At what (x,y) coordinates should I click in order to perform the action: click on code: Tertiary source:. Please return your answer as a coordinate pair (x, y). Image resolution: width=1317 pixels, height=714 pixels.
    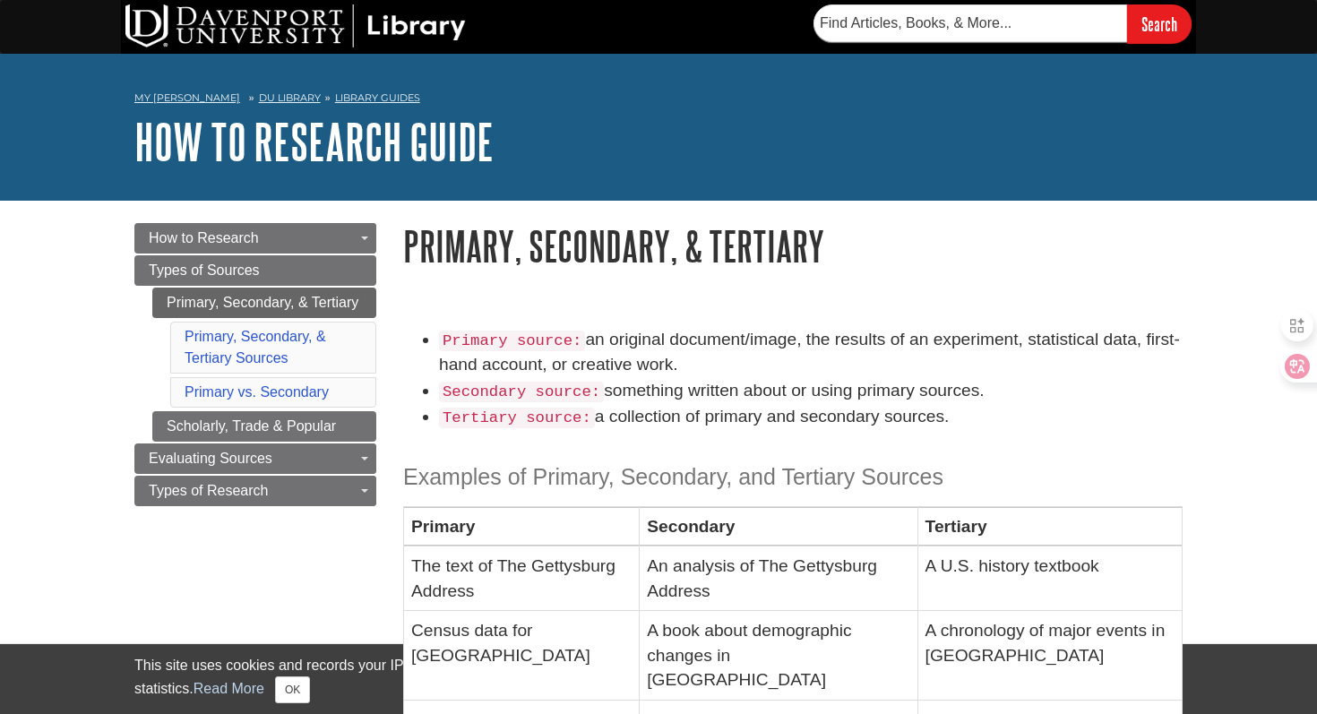
    Looking at the image, I should click on (517, 418).